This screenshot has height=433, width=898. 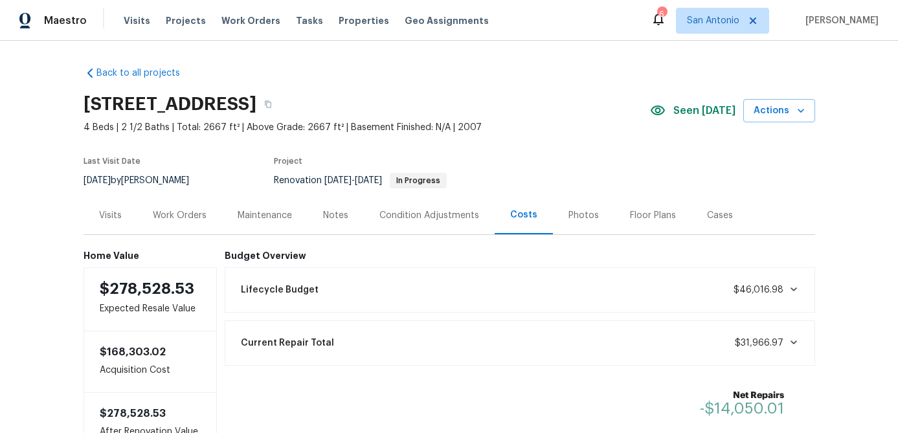 What do you see at coordinates (335, 216) in the screenshot?
I see `div: Notes` at bounding box center [335, 216].